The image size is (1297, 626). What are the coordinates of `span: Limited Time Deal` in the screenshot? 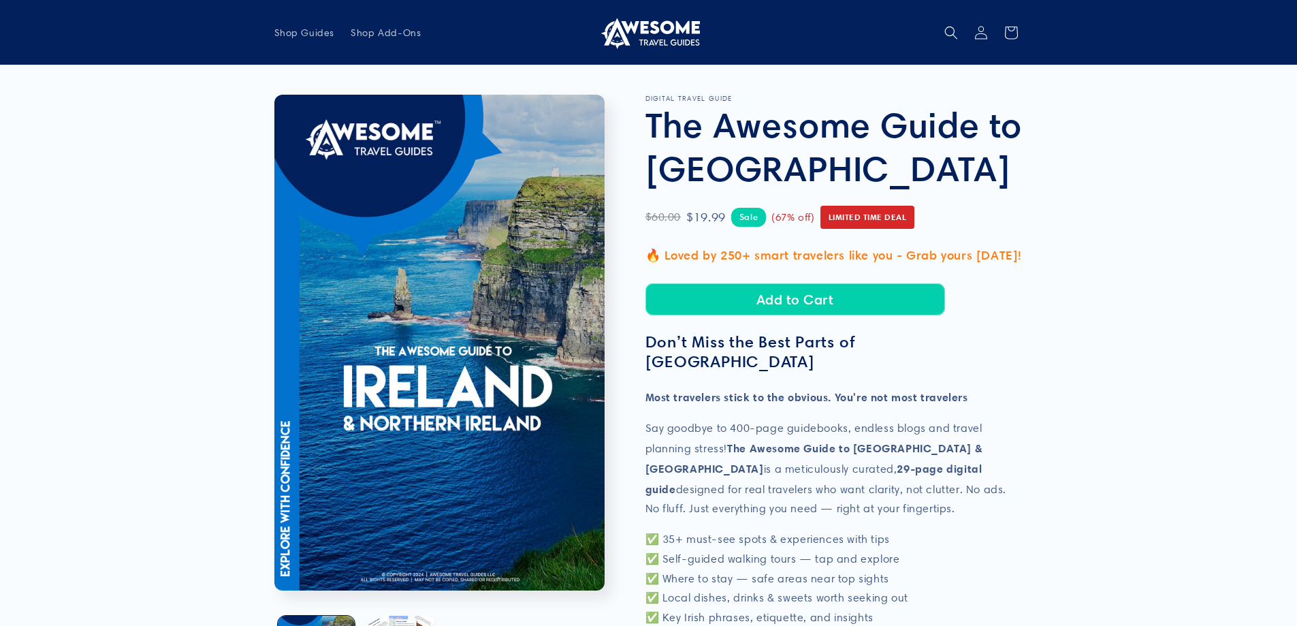 It's located at (868, 217).